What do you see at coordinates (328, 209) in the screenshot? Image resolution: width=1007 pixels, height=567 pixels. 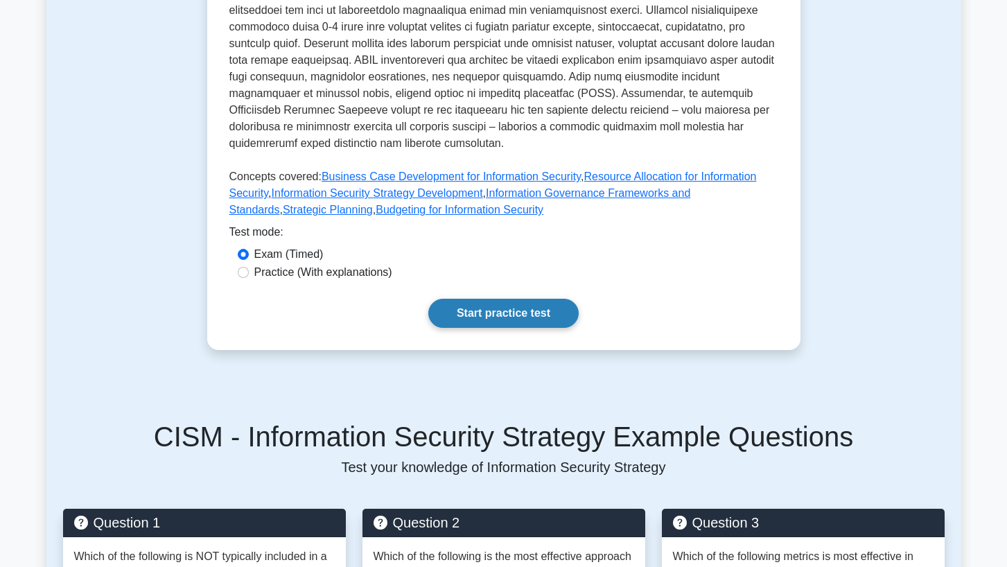 I see `a: Strategic Planning` at bounding box center [328, 209].